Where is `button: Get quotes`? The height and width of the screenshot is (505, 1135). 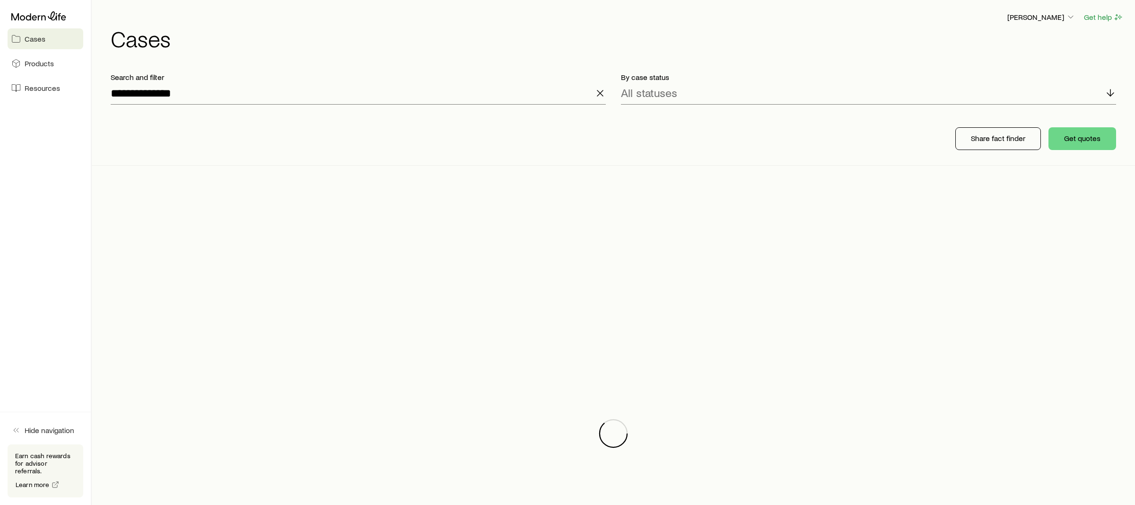
button: Get quotes is located at coordinates (1082, 139).